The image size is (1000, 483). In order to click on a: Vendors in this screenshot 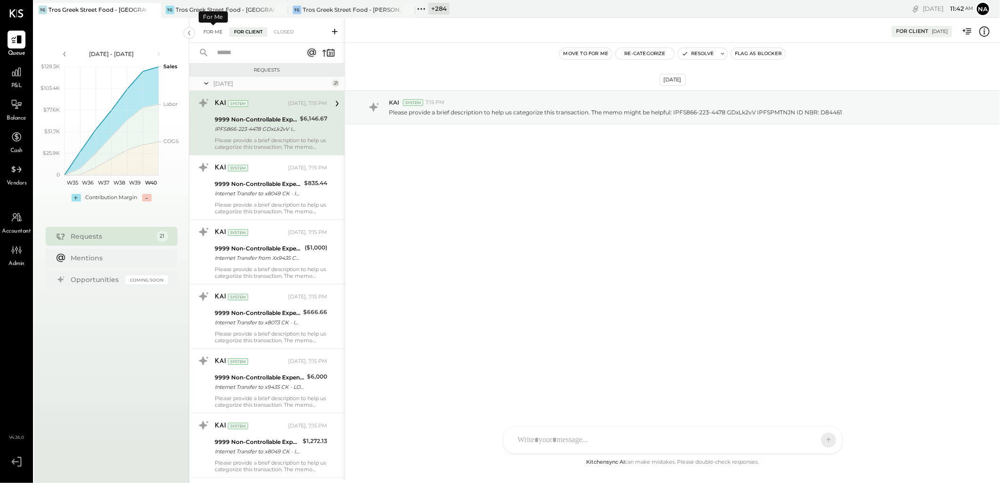, I will do `click(16, 174)`.